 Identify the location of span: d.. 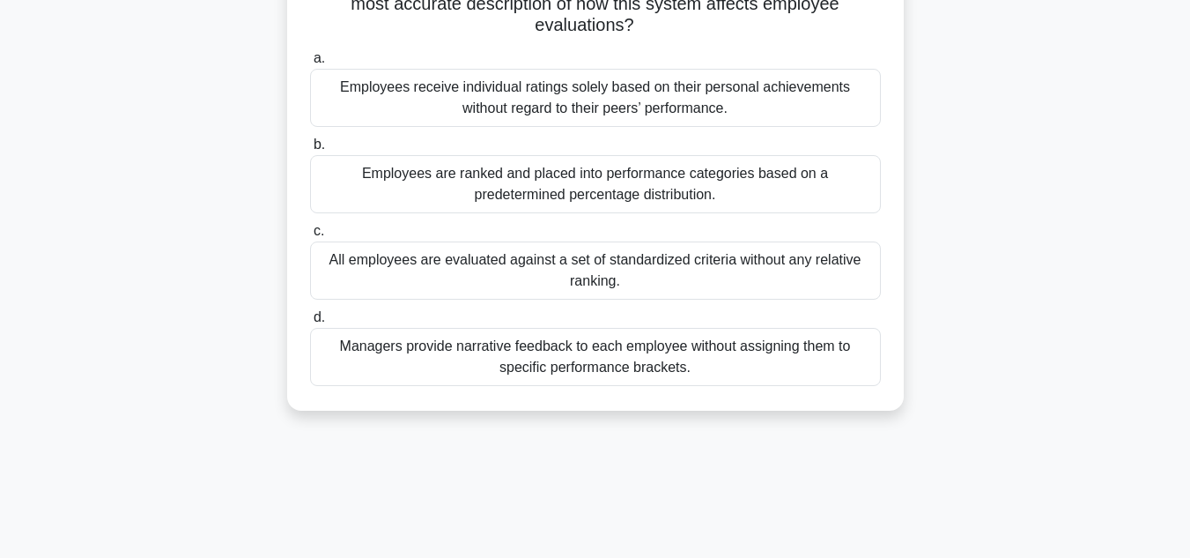
(319, 316).